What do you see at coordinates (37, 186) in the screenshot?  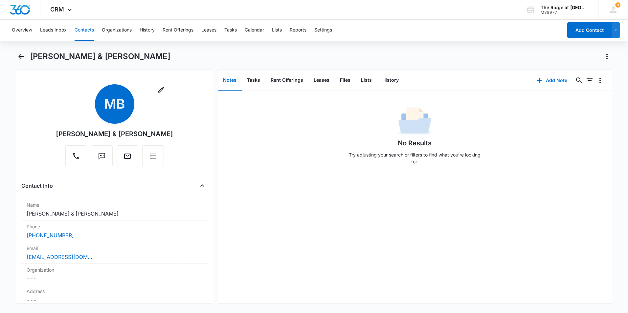 I see `h4: Contact Info` at bounding box center [37, 186].